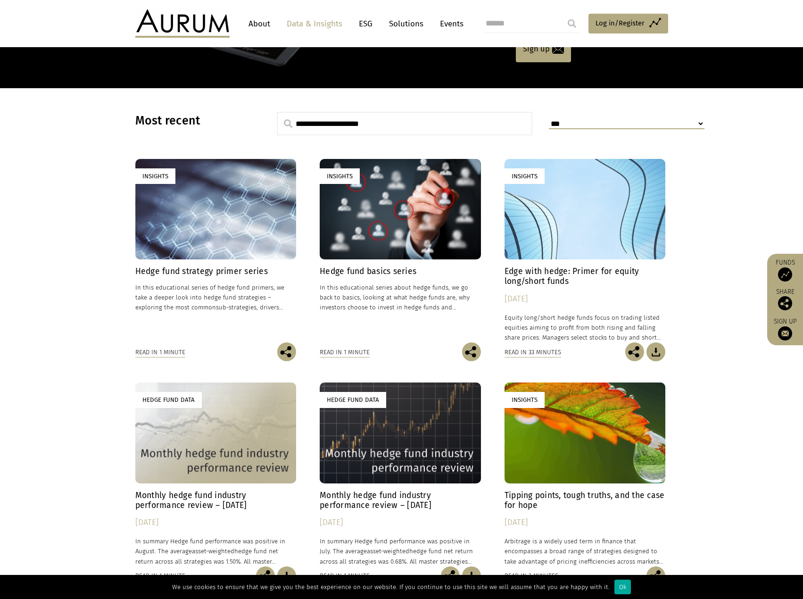 This screenshot has height=599, width=803. Describe the element at coordinates (585, 500) in the screenshot. I see `h4: Tipping points, tough truths, and the case for hope` at that location.